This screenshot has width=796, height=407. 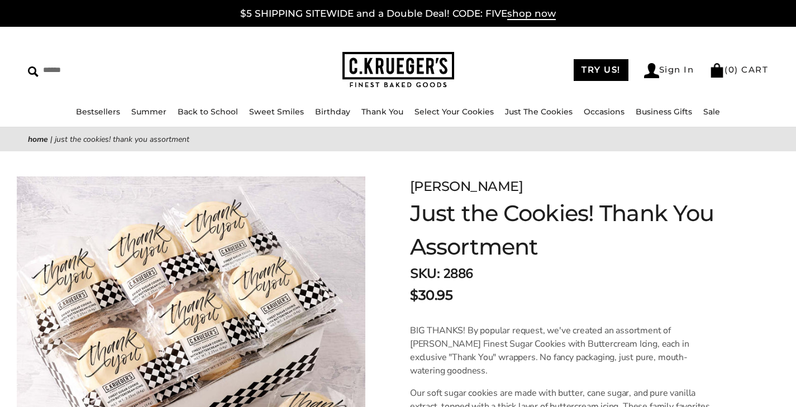 I want to click on input: Search, so click(x=115, y=70).